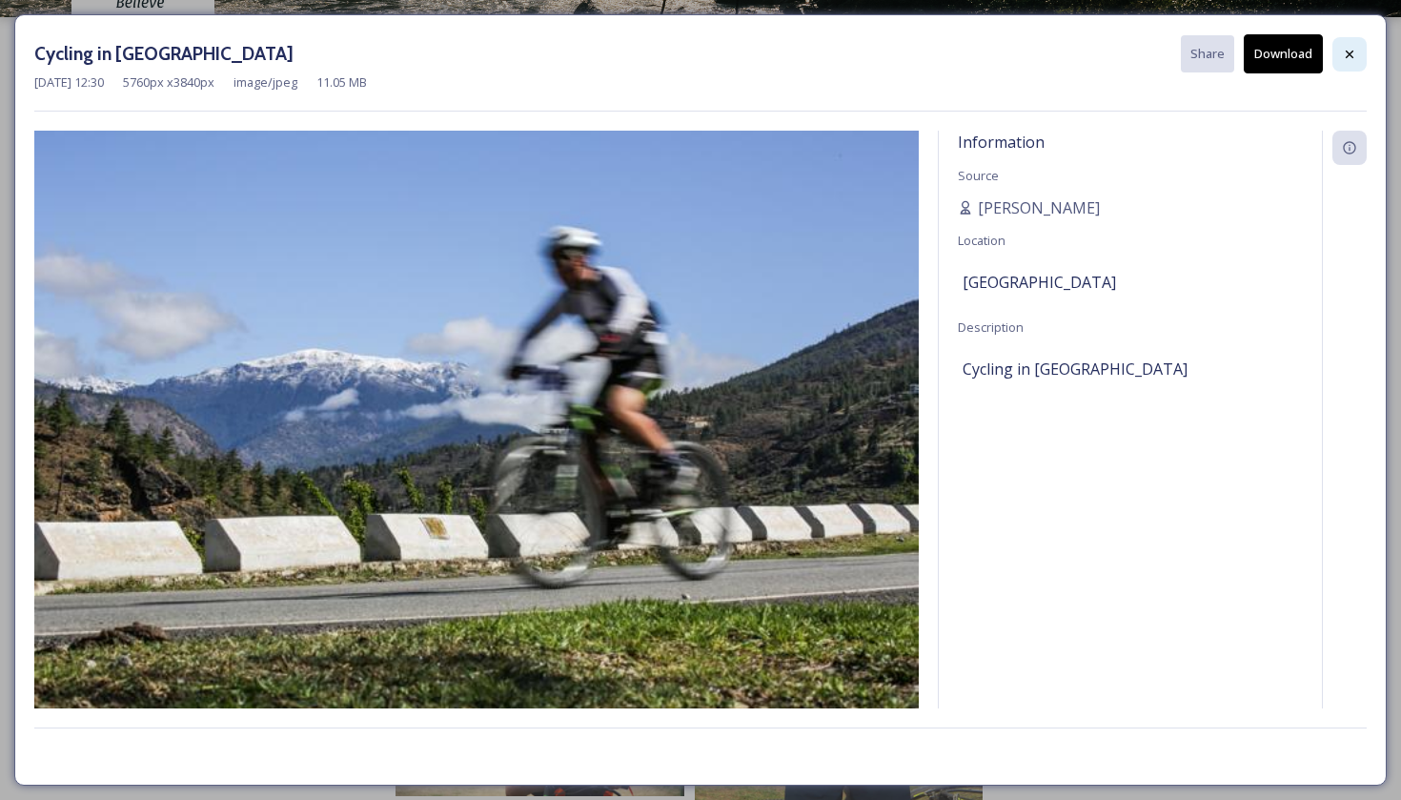 Image resolution: width=1401 pixels, height=800 pixels. What do you see at coordinates (990, 327) in the screenshot?
I see `span: Description` at bounding box center [990, 327].